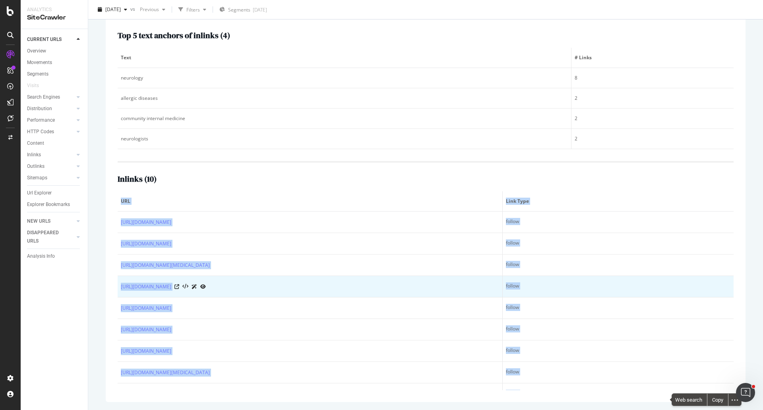 Image resolution: width=763 pixels, height=410 pixels. I want to click on a: NEW URLS, so click(50, 221).